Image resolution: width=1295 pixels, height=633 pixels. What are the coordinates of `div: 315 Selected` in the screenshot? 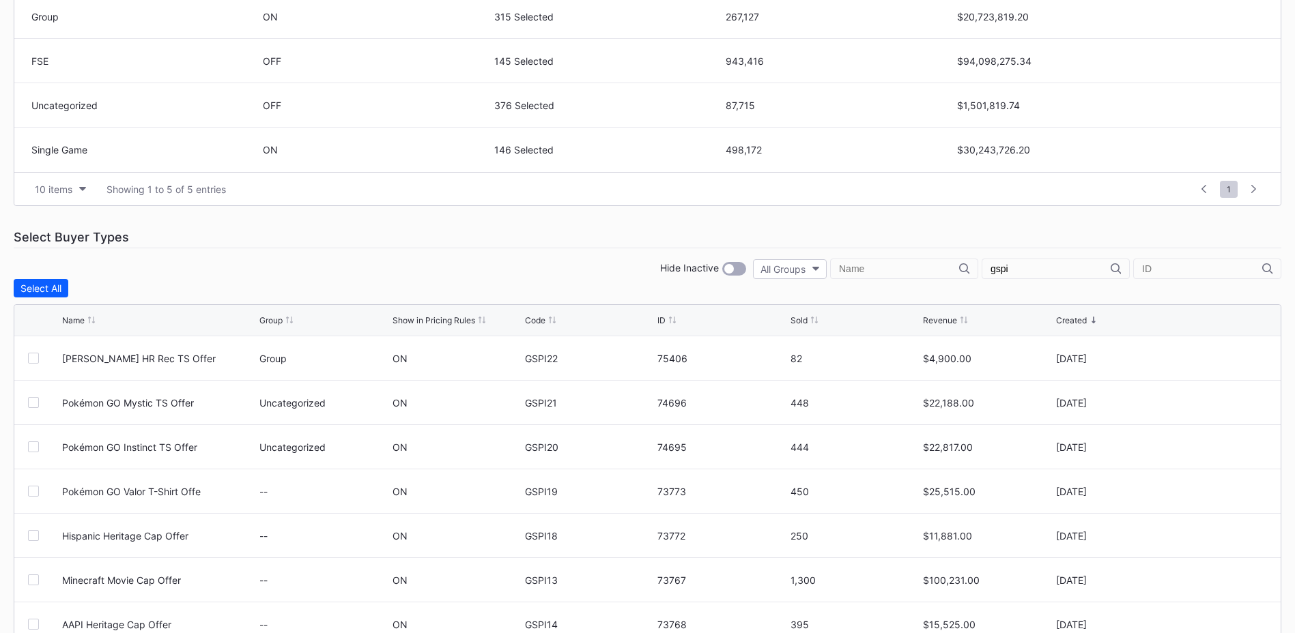 It's located at (608, 16).